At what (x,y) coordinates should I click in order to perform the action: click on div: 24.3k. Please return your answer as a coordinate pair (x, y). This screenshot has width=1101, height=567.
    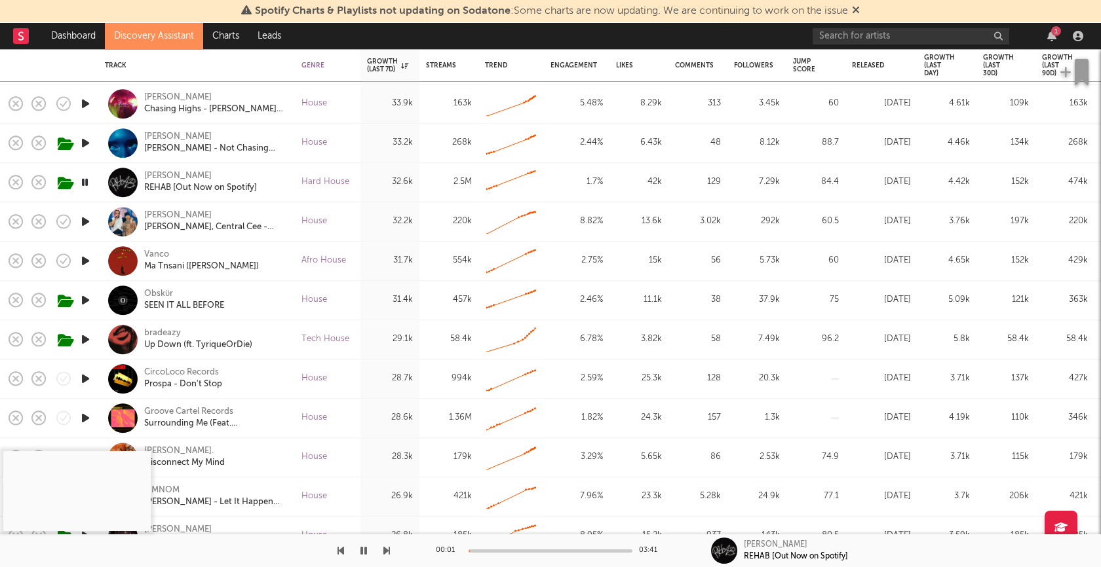
    Looking at the image, I should click on (639, 419).